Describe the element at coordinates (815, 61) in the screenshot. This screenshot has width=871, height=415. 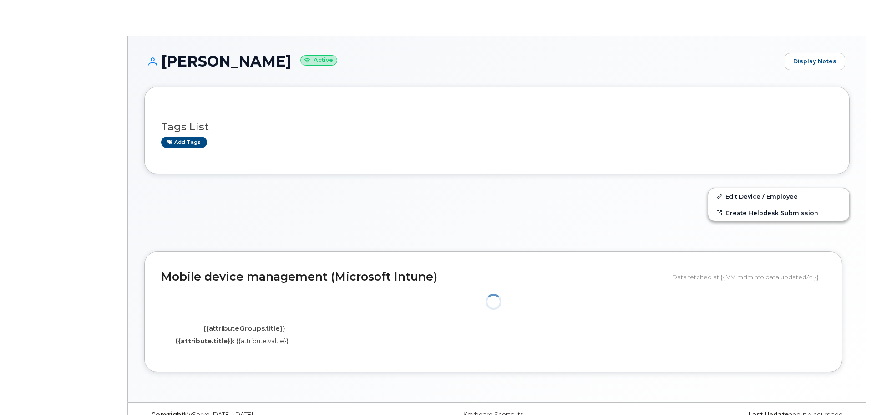
I see `a: Display Notes` at that location.